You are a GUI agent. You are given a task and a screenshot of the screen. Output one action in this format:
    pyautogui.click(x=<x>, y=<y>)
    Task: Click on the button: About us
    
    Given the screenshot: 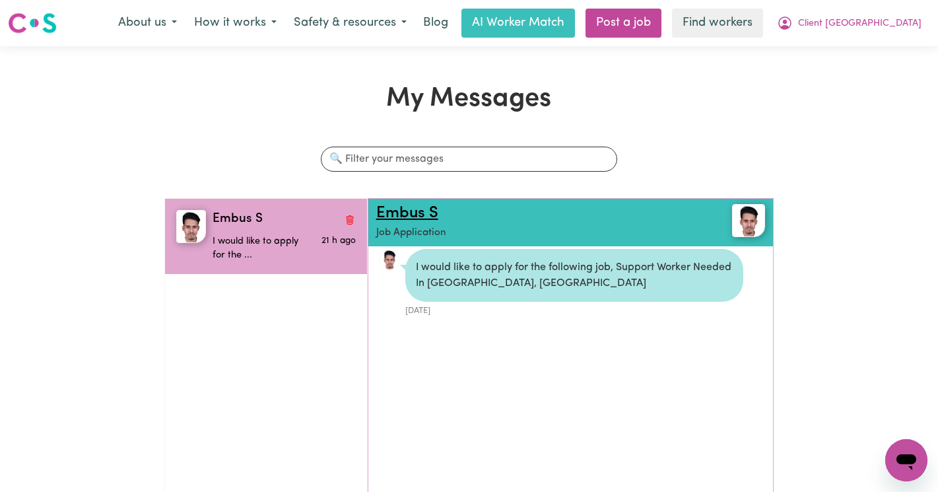 What is the action you would take?
    pyautogui.click(x=147, y=23)
    